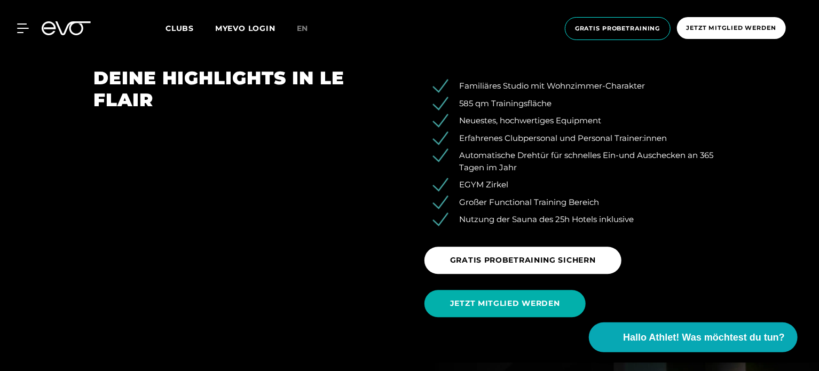  What do you see at coordinates (583, 219) in the screenshot?
I see `li: Nutzung der Sauna des 25h Hotels inklusive` at bounding box center [583, 219].